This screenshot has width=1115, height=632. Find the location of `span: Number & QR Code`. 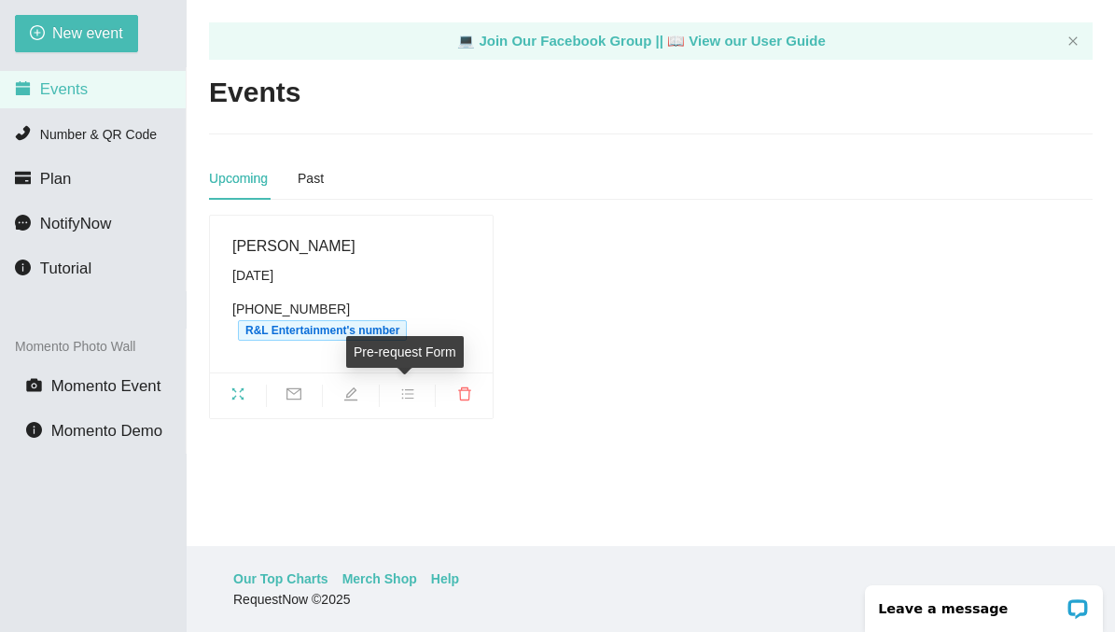

span: Number & QR Code is located at coordinates (98, 134).